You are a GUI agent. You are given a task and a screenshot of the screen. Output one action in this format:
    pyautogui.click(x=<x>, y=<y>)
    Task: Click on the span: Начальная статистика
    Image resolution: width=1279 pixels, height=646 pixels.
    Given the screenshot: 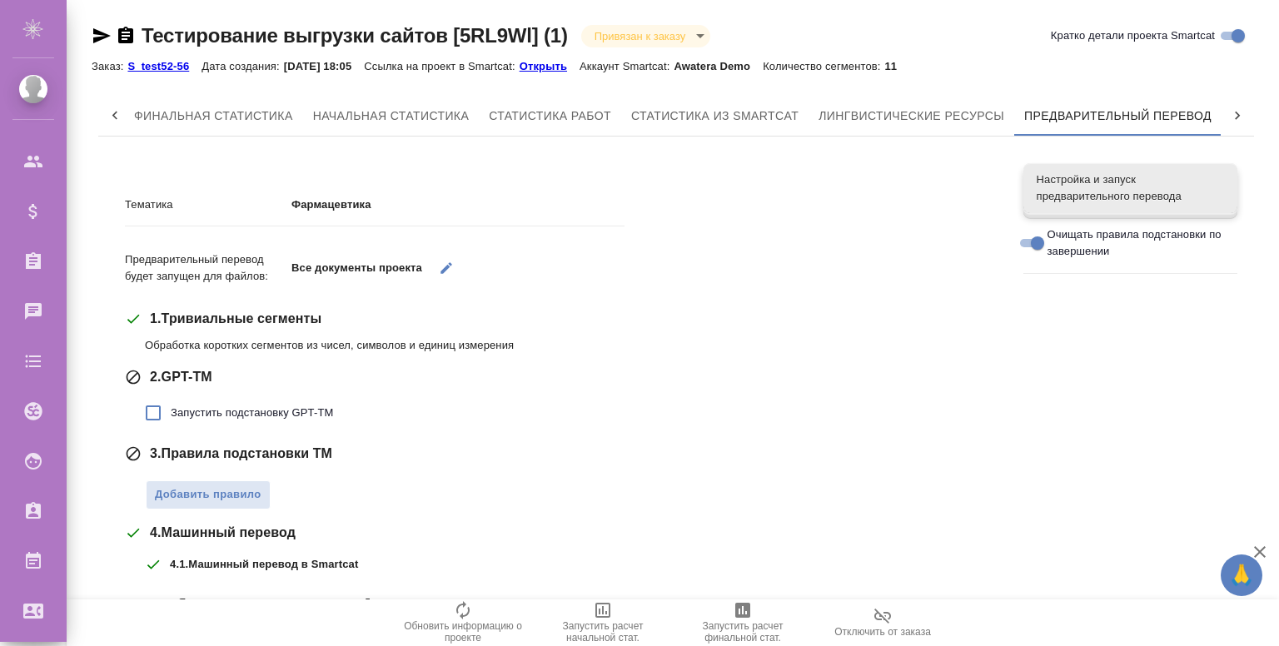 What is the action you would take?
    pyautogui.click(x=391, y=116)
    